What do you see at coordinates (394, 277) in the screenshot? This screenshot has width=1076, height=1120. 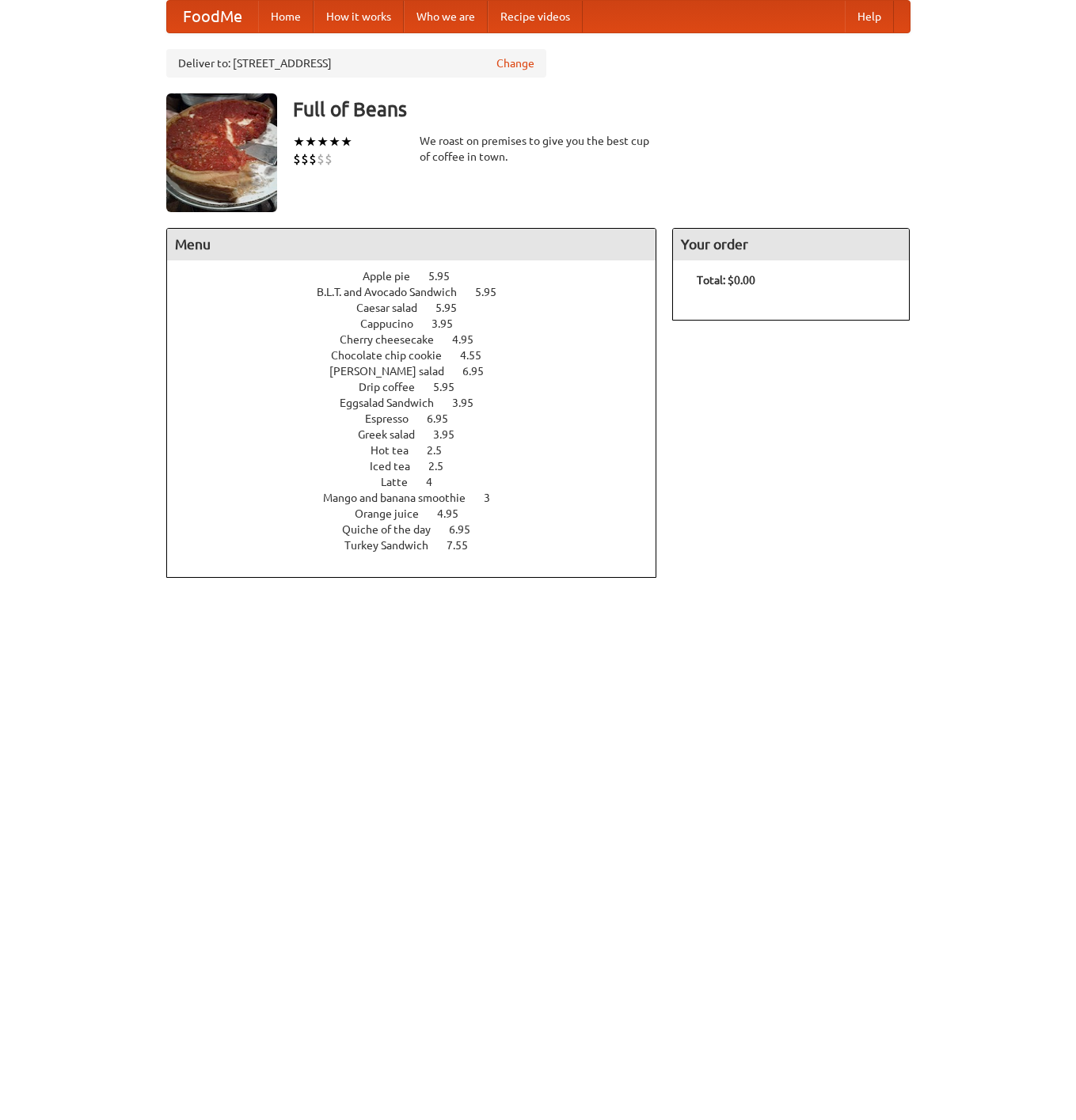 I see `span: Apple pie` at bounding box center [394, 277].